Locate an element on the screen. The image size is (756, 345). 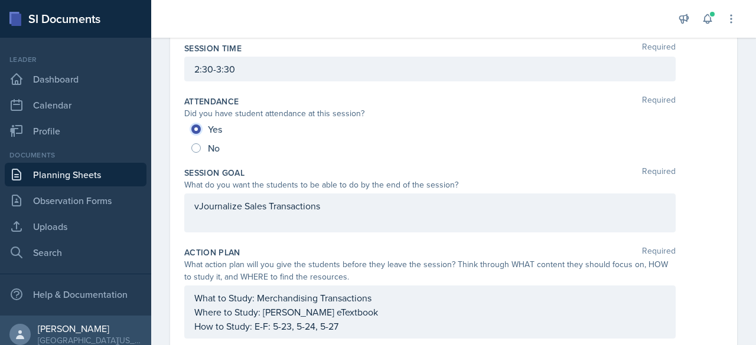
div: Help & Documentation is located at coordinates (76, 295).